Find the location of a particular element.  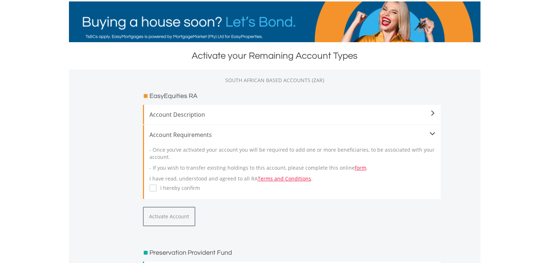

label: I hereby confirm is located at coordinates (178, 188).